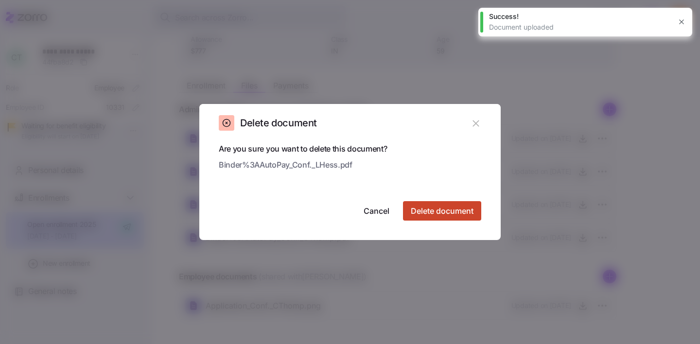 This screenshot has height=344, width=700. I want to click on button: Cancel, so click(376, 211).